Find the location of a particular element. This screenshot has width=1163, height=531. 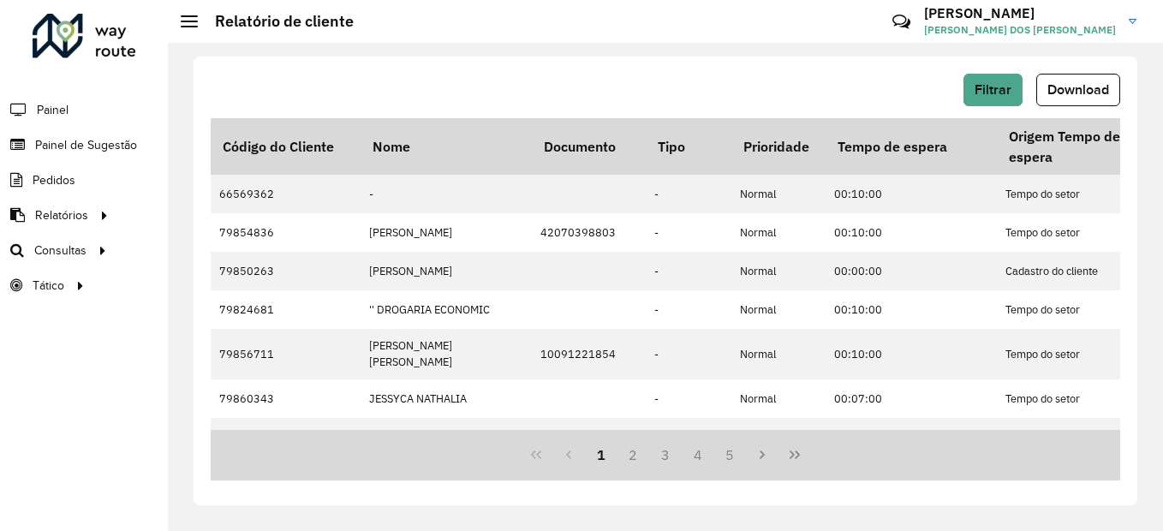

span: Download is located at coordinates (1078, 89).